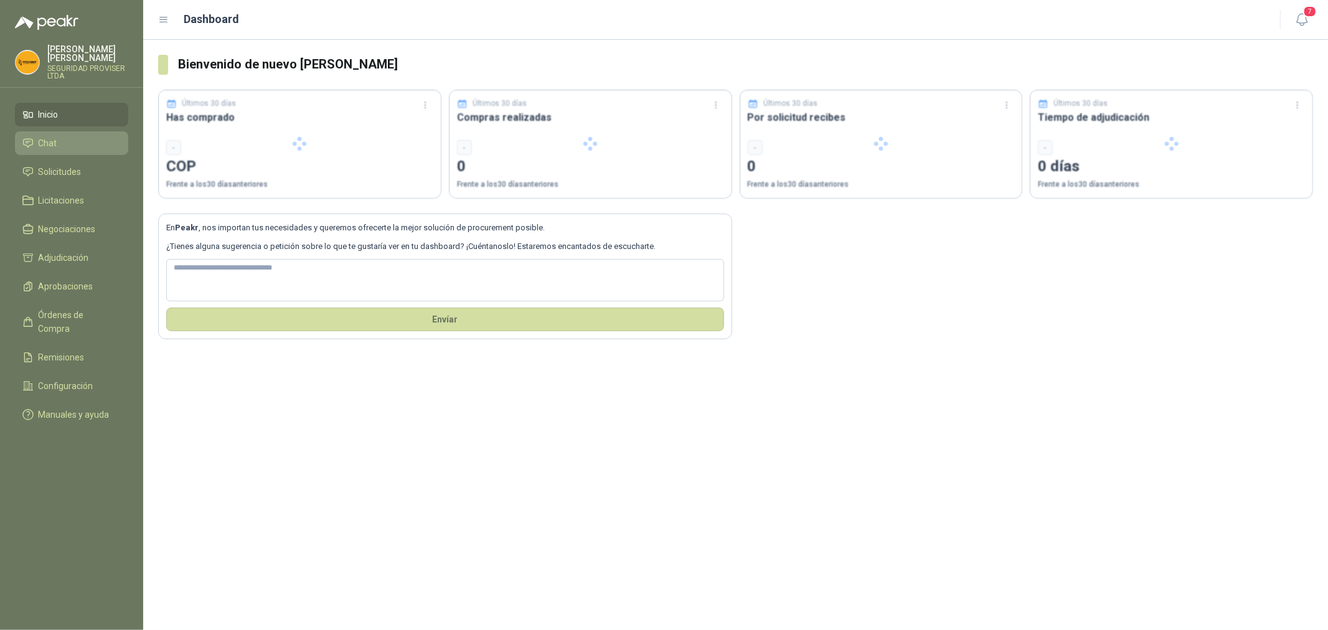 The image size is (1328, 630). Describe the element at coordinates (187, 227) in the screenshot. I see `b: Peakr` at that location.